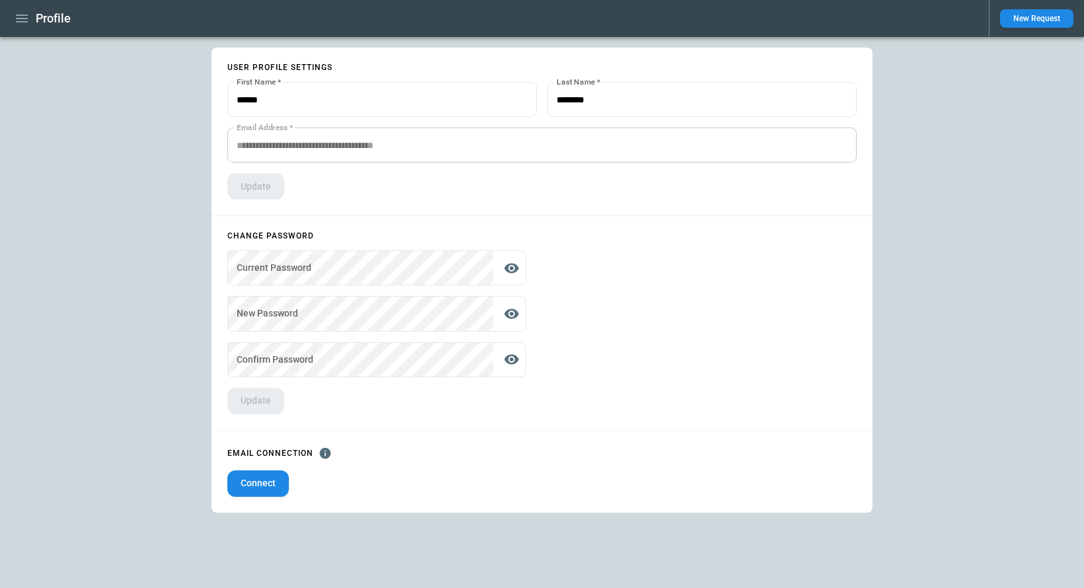  Describe the element at coordinates (377, 236) in the screenshot. I see `p: Change password` at that location.